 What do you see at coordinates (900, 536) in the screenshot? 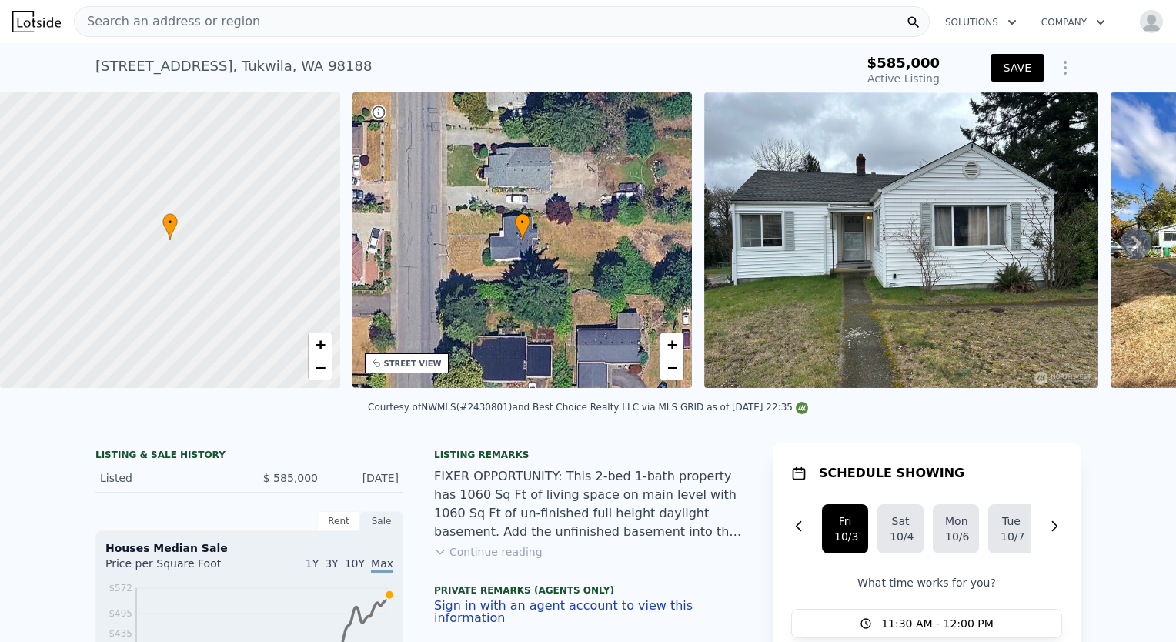
I see `div: 10/4` at bounding box center [900, 536].